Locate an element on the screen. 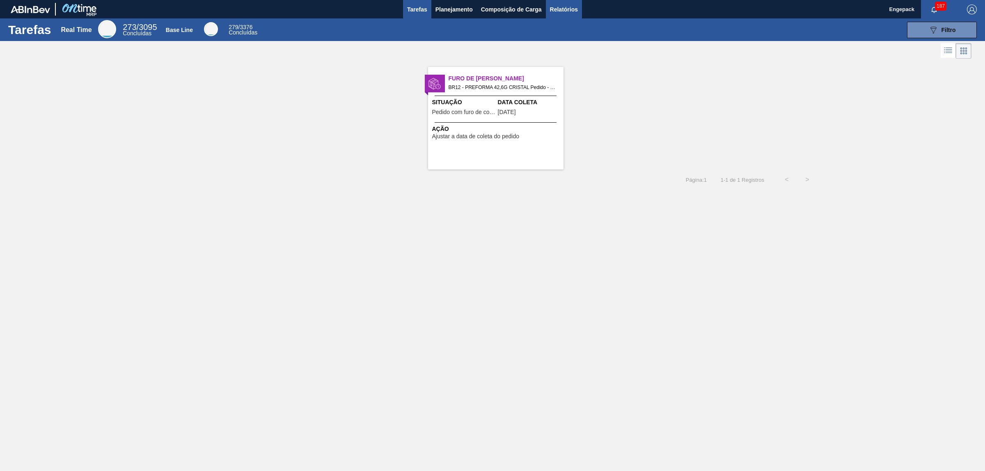  span: Composição de Carga is located at coordinates (511, 9).